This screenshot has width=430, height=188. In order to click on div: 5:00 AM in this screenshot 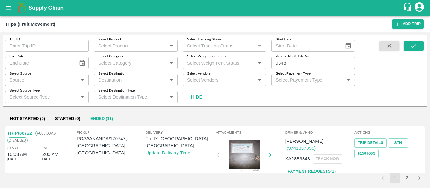, I will do `click(50, 155)`.